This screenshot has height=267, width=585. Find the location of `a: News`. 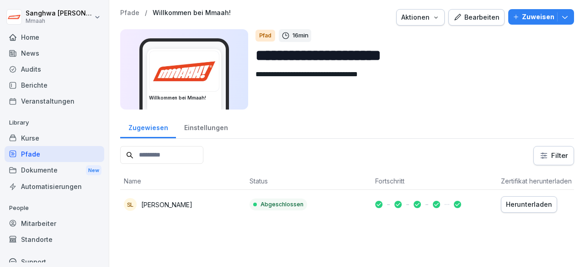

a: News is located at coordinates (54, 53).